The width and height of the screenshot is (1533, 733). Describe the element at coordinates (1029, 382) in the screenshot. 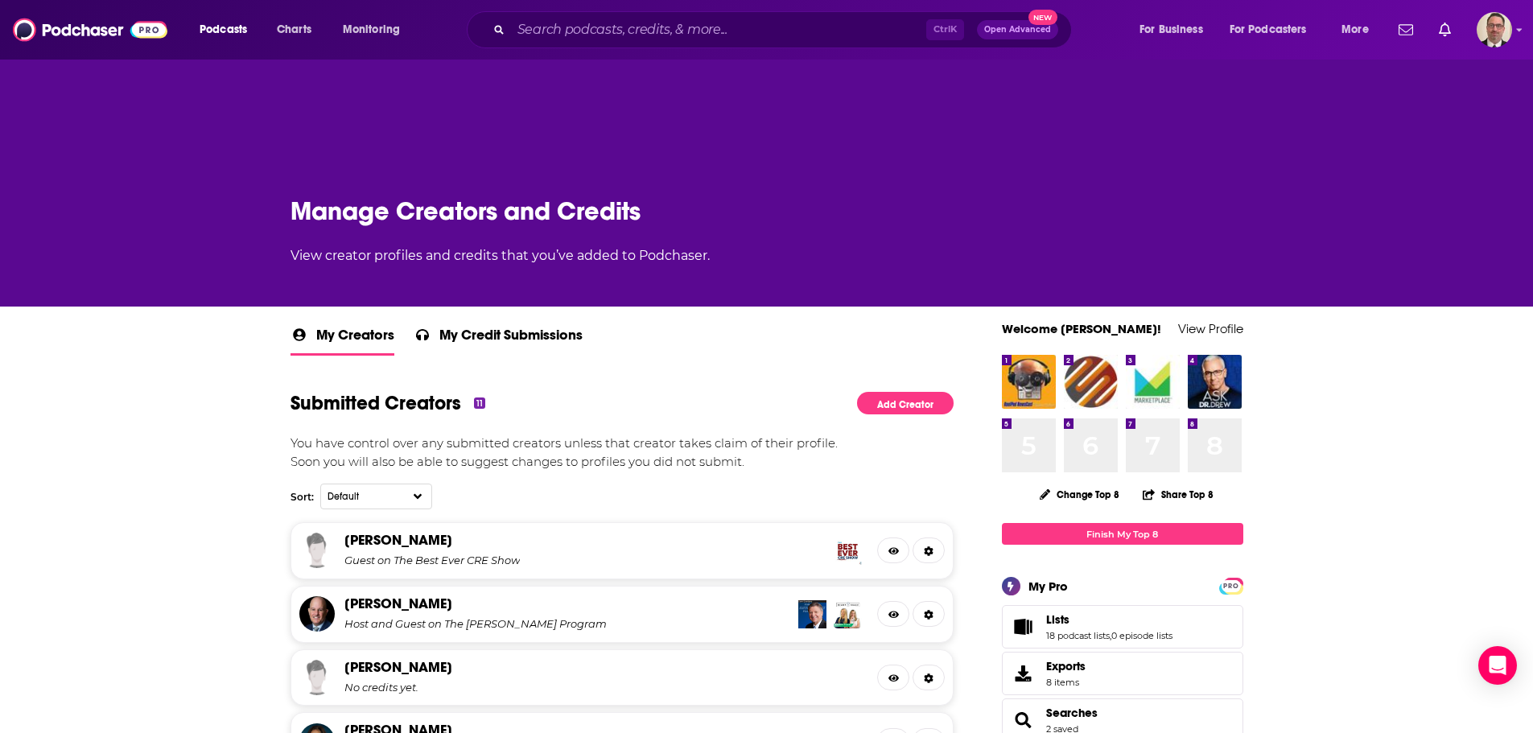

I see `img: Reel Pod News Cast™ with Levon Putney` at that location.